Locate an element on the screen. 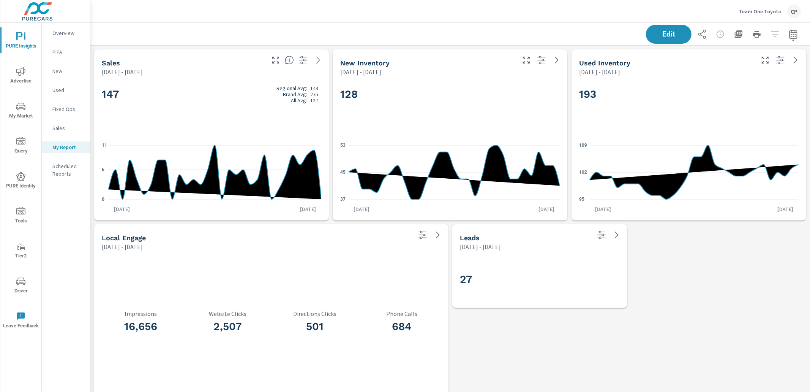 The image size is (810, 392). p: Brand Avg: is located at coordinates (295, 94).